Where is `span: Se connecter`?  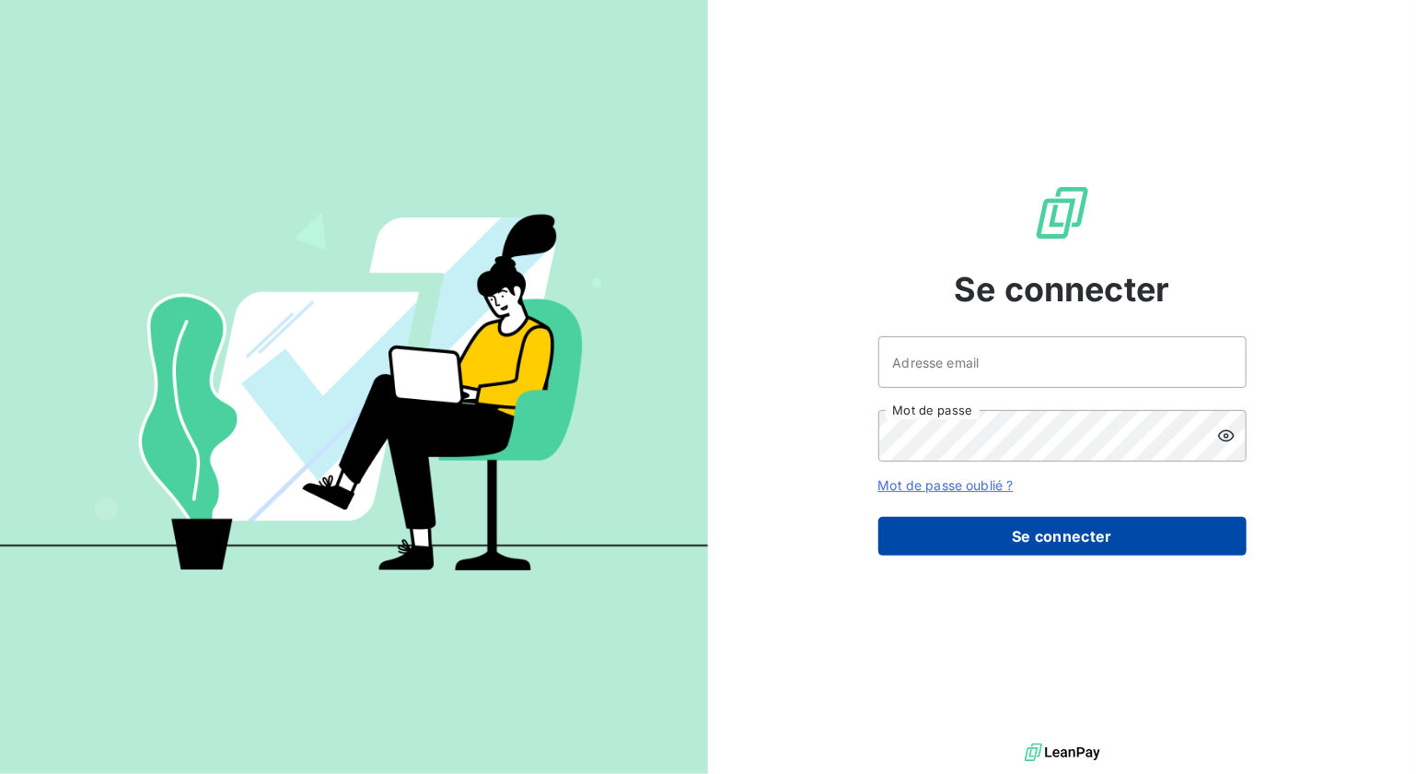 span: Se connecter is located at coordinates (1063, 289).